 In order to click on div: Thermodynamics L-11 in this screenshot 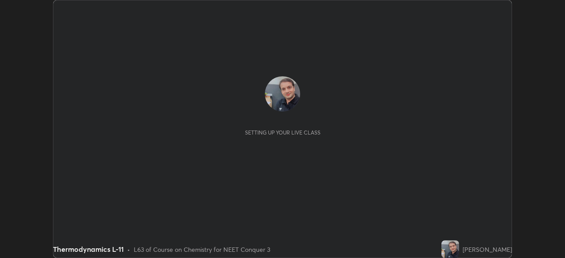, I will do `click(88, 250)`.